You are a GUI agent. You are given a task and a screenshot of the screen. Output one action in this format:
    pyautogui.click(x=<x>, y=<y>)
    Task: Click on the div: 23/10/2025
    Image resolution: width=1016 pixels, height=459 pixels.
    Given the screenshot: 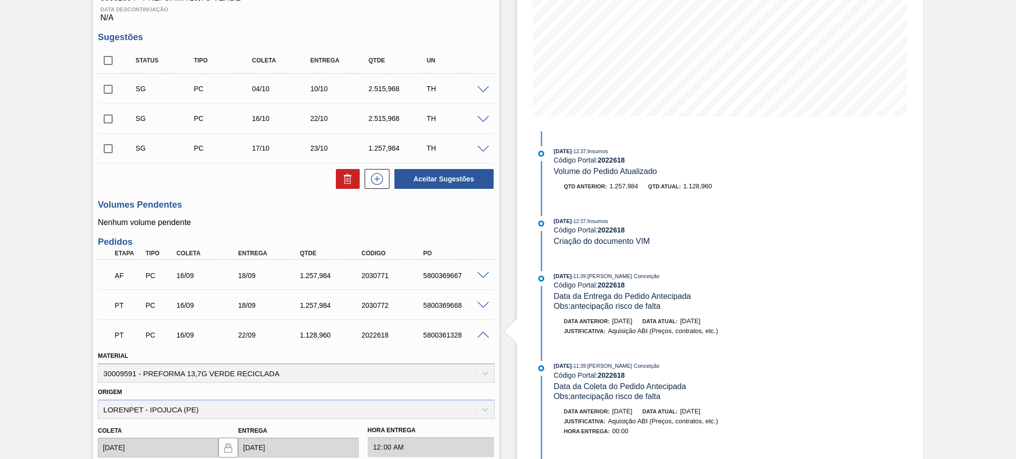 What is the action you would take?
    pyautogui.click(x=340, y=148)
    